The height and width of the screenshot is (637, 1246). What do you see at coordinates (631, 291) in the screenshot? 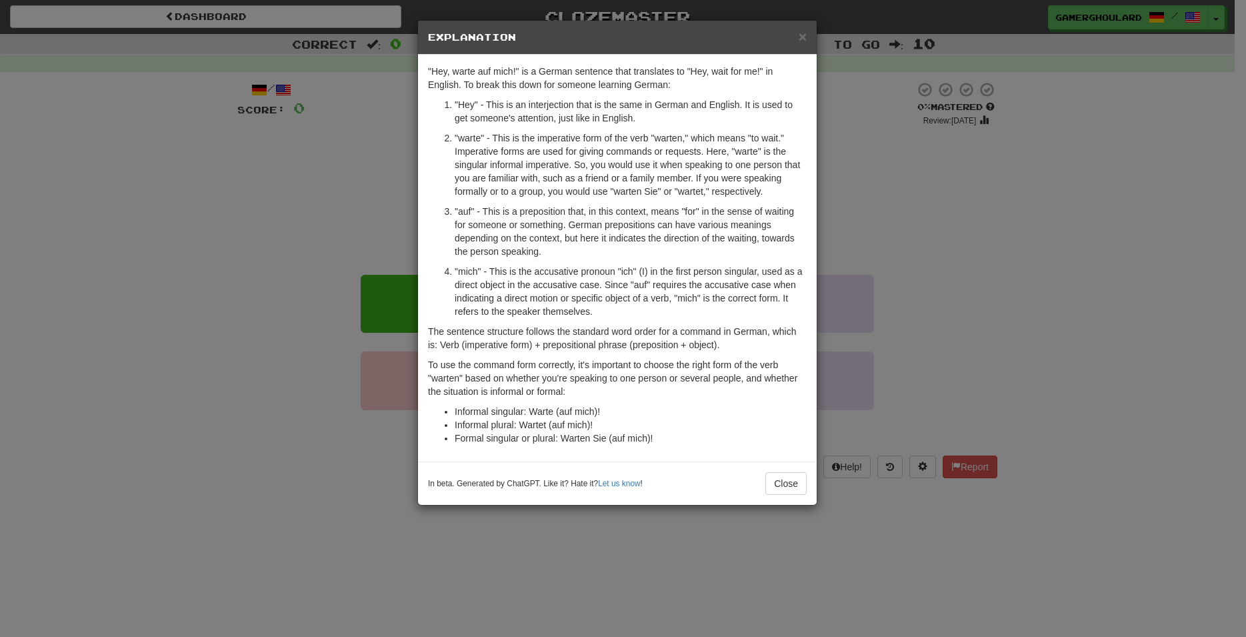
I see `p: "mich" - This is the accusative pronoun "ich" (I) in the first person singular, used as a direct ...` at bounding box center [631, 291].